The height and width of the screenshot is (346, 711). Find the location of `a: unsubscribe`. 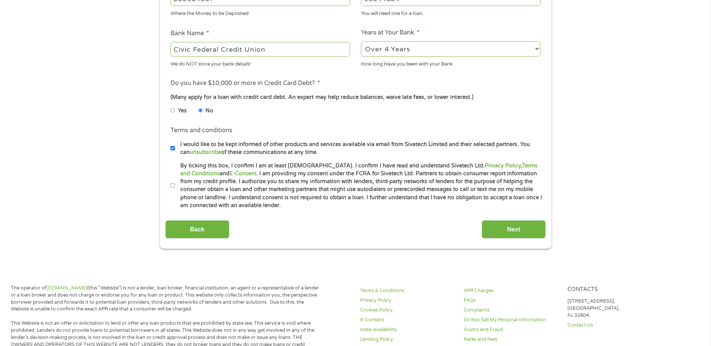

a: unsubscribe is located at coordinates (205, 152).